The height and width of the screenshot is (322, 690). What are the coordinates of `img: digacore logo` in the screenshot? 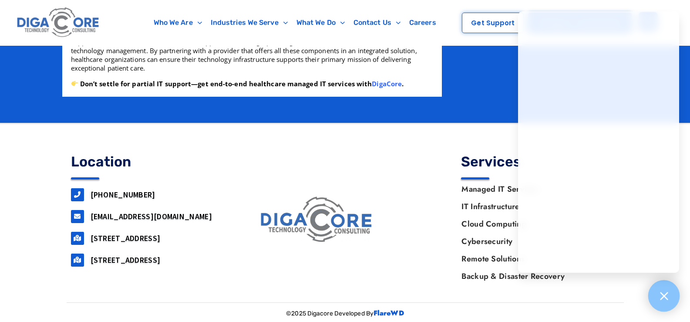 It's located at (317, 219).